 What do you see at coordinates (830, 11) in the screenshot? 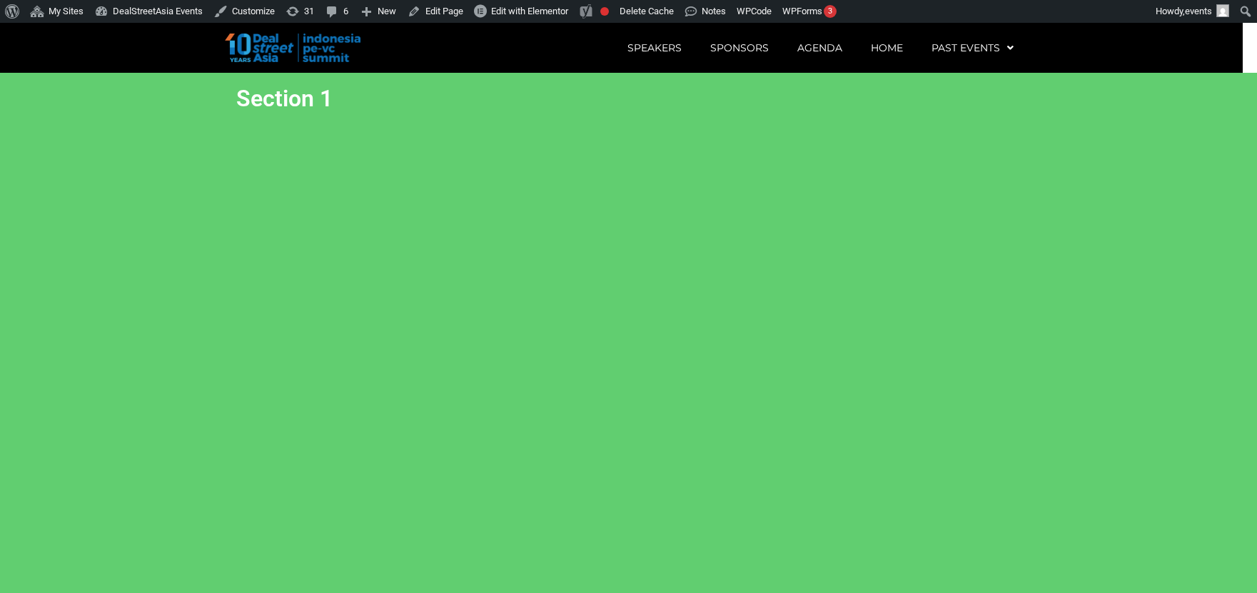
I see `div: 3` at bounding box center [830, 11].